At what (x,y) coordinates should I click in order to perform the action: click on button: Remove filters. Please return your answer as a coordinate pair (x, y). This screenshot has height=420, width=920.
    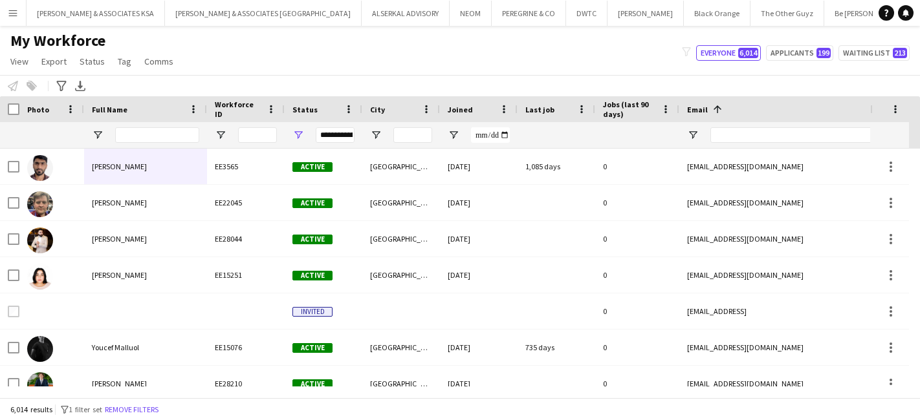
    Looking at the image, I should click on (131, 410).